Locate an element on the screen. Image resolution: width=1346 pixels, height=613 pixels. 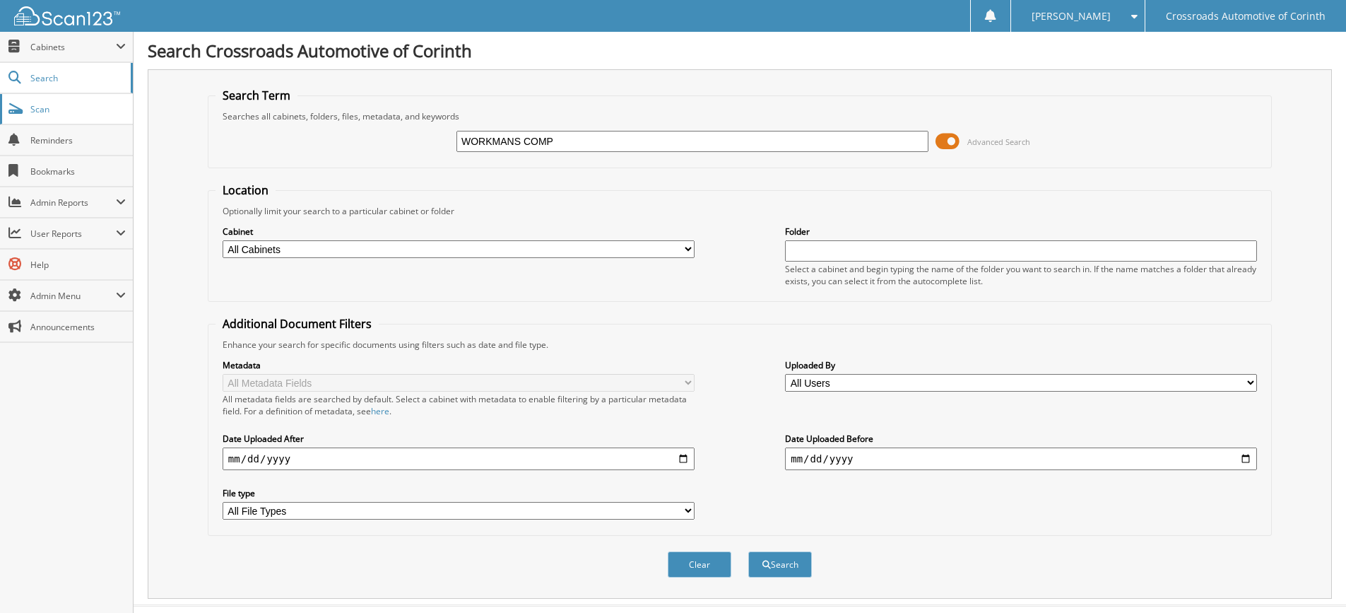
a: here is located at coordinates (380, 411).